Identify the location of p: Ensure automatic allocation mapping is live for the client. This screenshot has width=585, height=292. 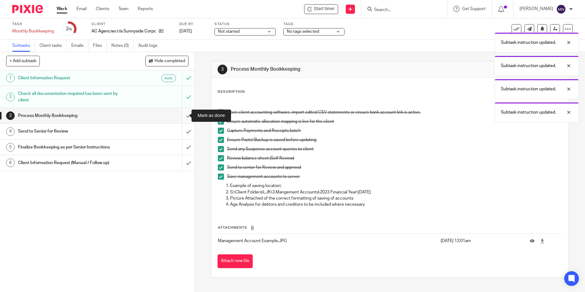
(395, 122).